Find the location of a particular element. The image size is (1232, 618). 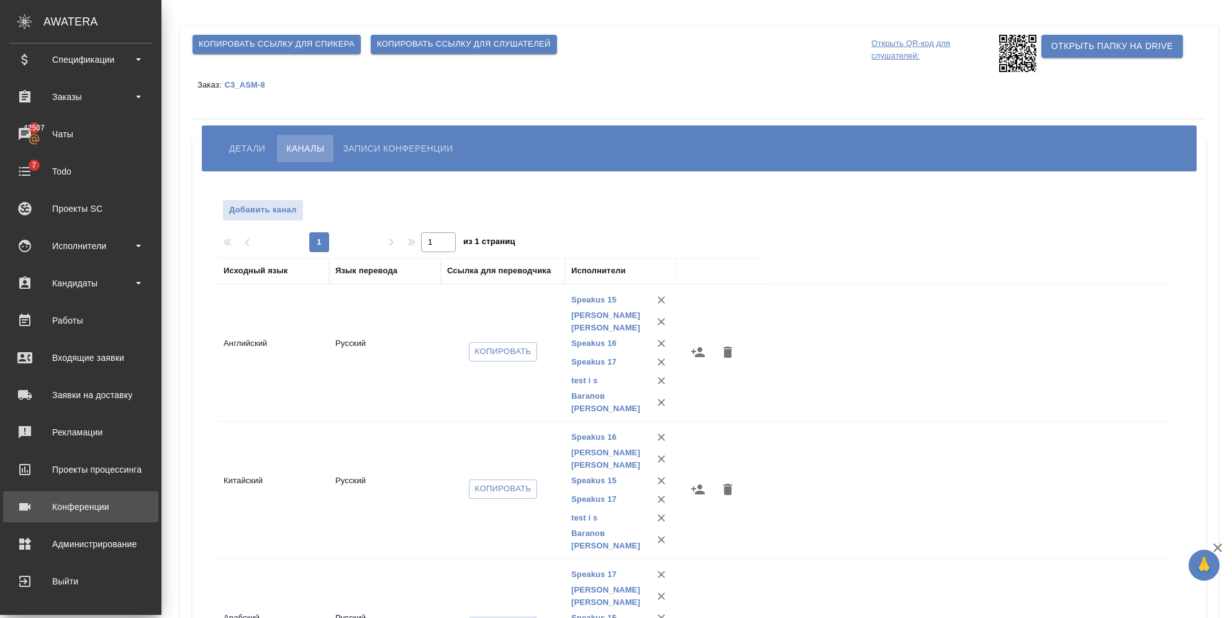

div: Проекты SC is located at coordinates (81, 209).